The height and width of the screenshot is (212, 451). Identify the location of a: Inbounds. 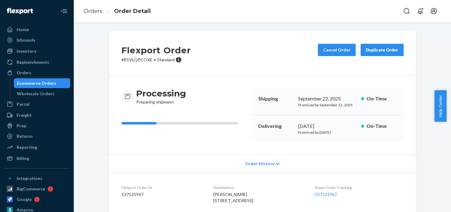
(37, 40).